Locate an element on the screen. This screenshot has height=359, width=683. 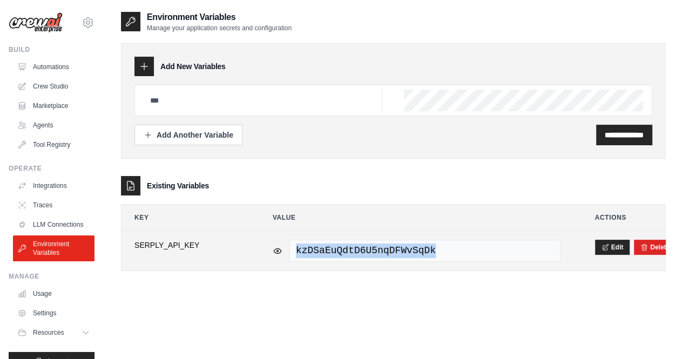
a: Automations is located at coordinates (53, 67).